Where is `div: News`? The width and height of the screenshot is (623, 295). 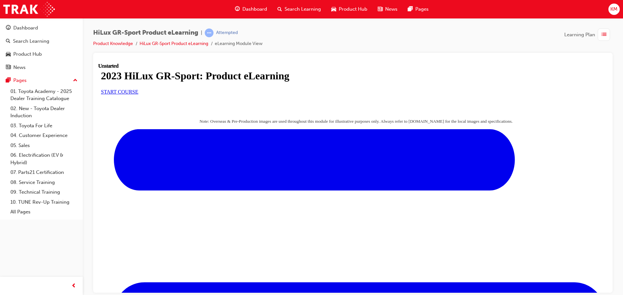
div: News is located at coordinates (19, 67).